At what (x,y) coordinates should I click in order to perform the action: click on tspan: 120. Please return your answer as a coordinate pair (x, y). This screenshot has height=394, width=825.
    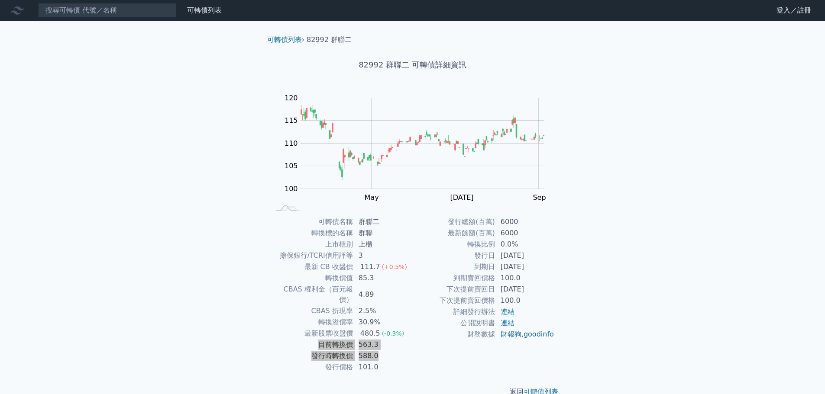
    Looking at the image, I should click on (291, 98).